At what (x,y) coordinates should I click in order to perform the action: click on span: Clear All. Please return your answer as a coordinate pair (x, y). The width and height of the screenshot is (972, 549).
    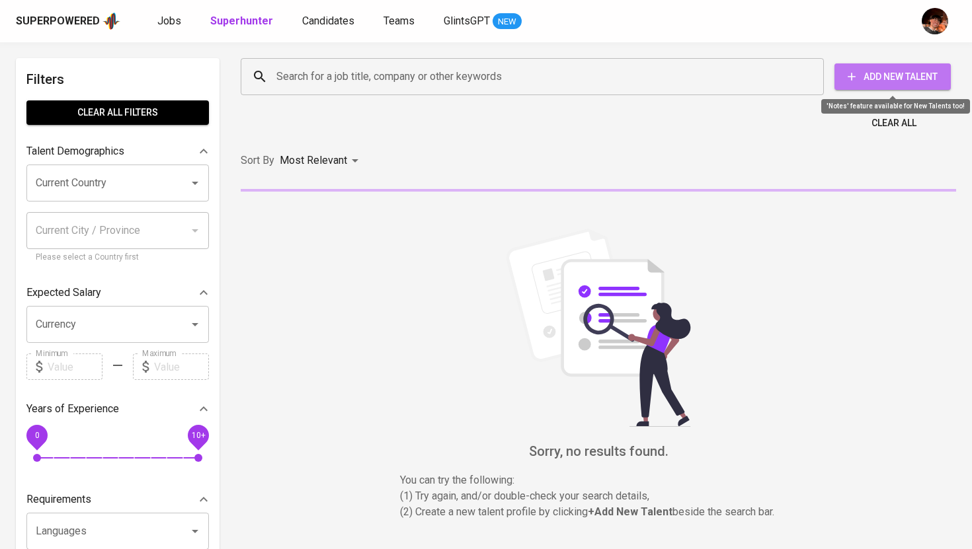
    Looking at the image, I should click on (894, 123).